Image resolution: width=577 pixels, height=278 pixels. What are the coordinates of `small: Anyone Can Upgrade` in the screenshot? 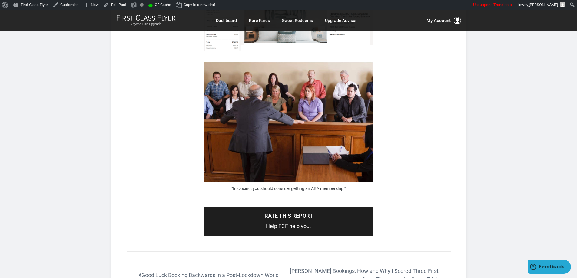 It's located at (146, 24).